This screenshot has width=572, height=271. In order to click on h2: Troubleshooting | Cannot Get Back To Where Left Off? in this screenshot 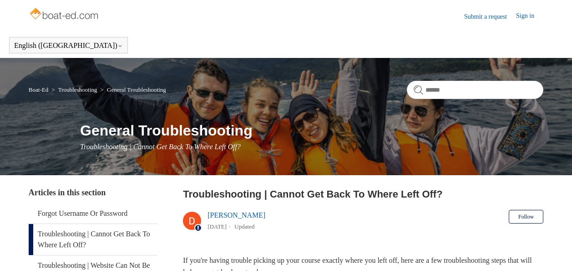, I will do `click(363, 194)`.